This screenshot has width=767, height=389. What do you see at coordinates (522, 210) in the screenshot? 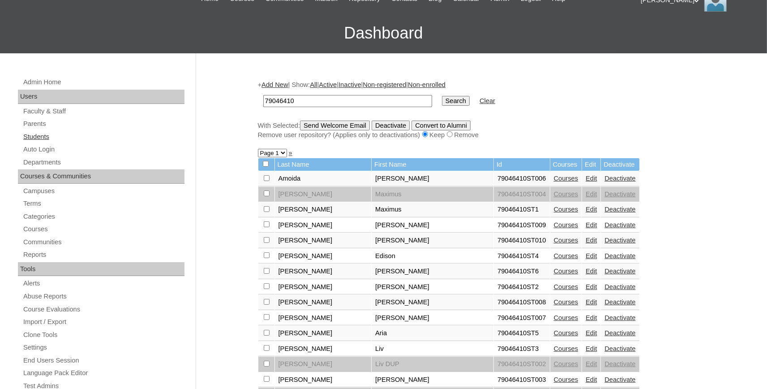
I see `td: 79046410ST1` at bounding box center [522, 210].